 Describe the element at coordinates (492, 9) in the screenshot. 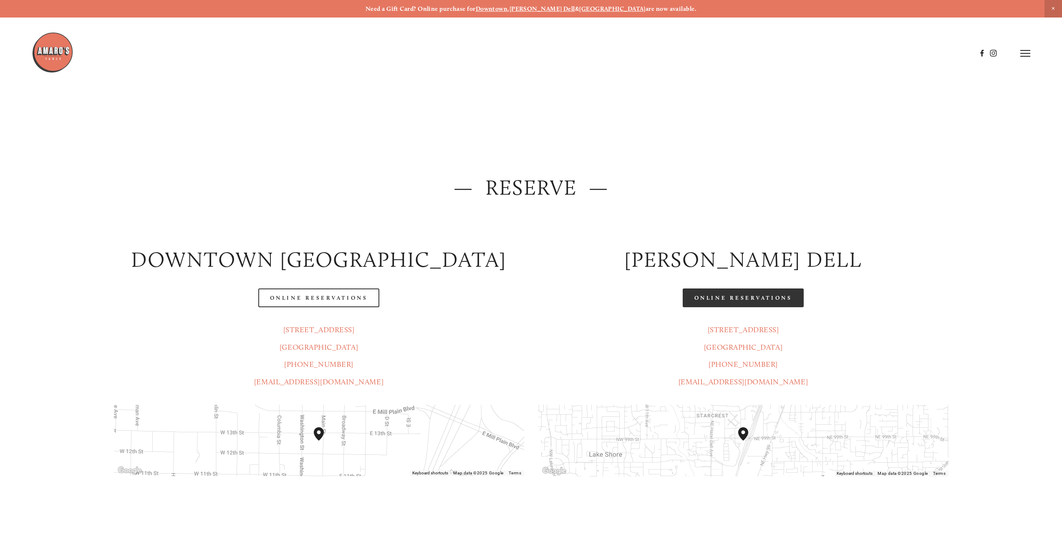

I see `strong: Downtown` at that location.